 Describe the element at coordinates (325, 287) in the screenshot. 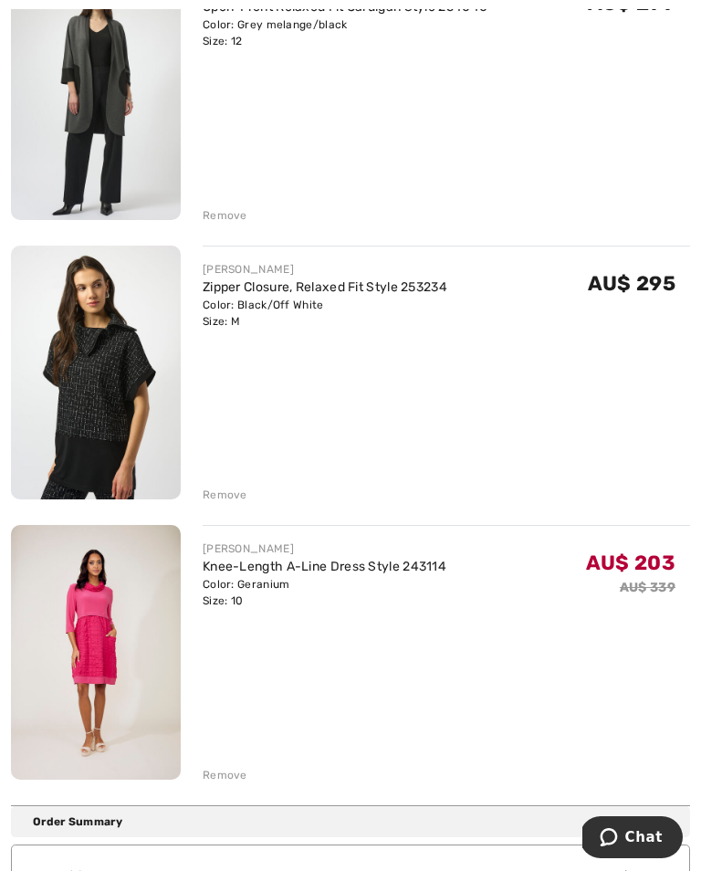

I see `a: Zipper Closure, Relaxed Fit Style 253234` at that location.